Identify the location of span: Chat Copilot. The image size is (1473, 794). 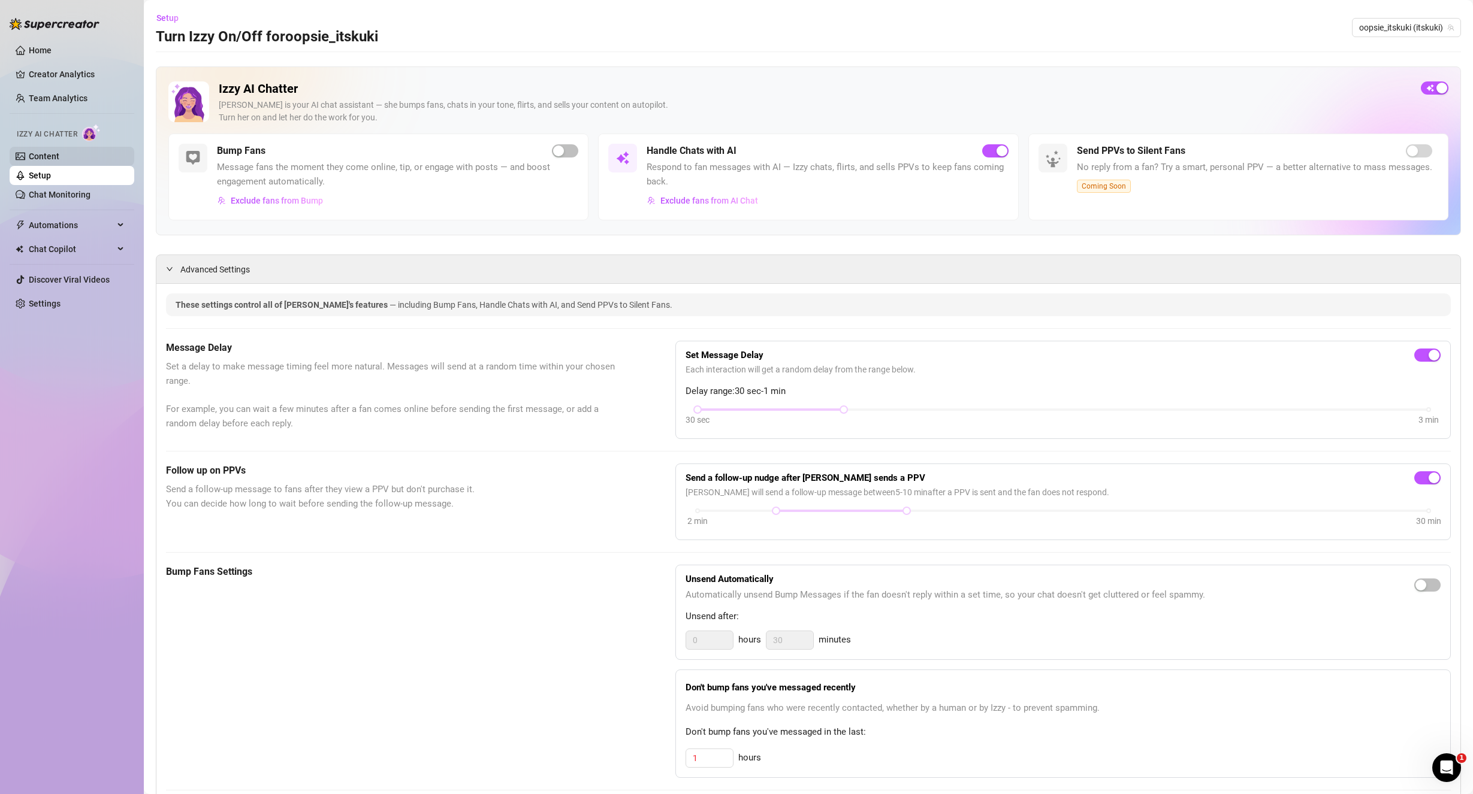
(71, 249).